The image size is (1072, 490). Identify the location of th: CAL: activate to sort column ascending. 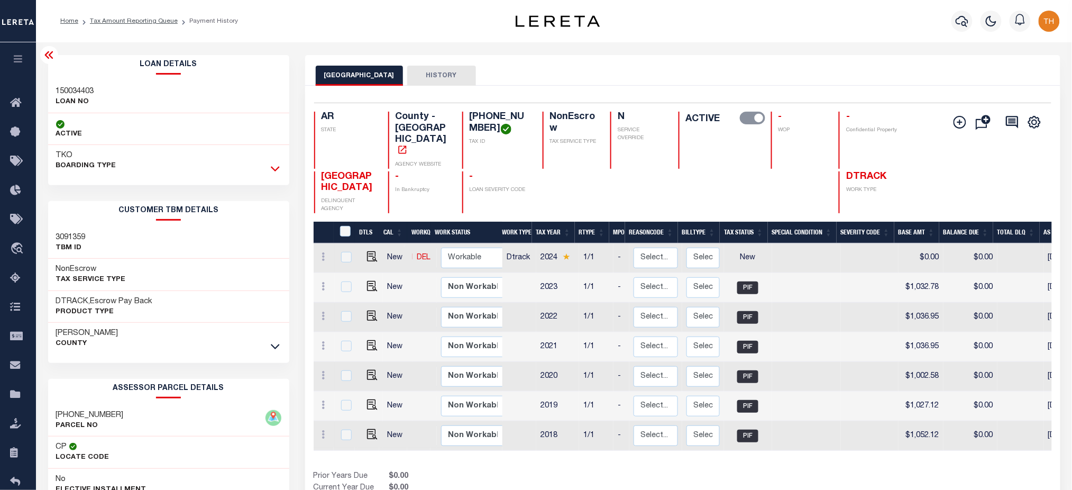
(393, 232).